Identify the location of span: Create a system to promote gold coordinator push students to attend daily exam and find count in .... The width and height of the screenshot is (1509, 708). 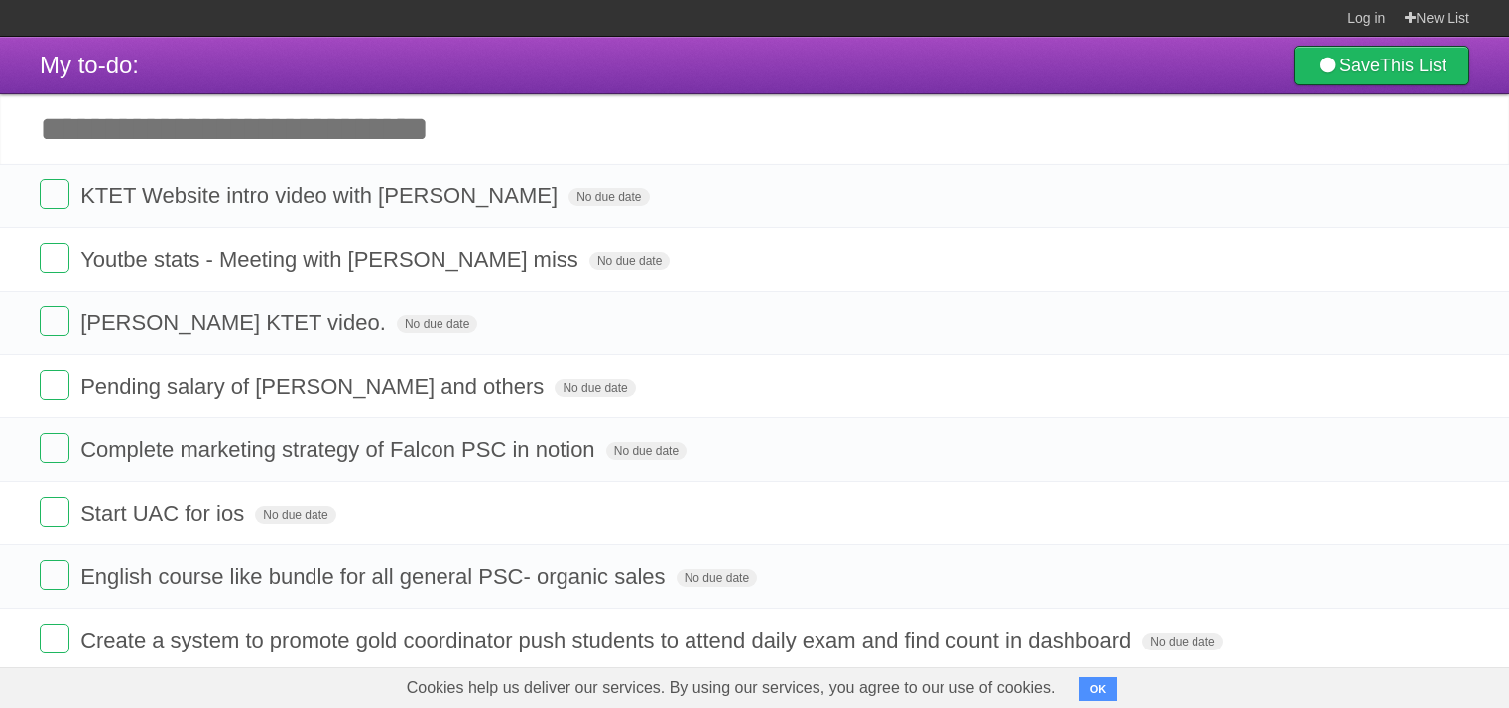
(608, 640).